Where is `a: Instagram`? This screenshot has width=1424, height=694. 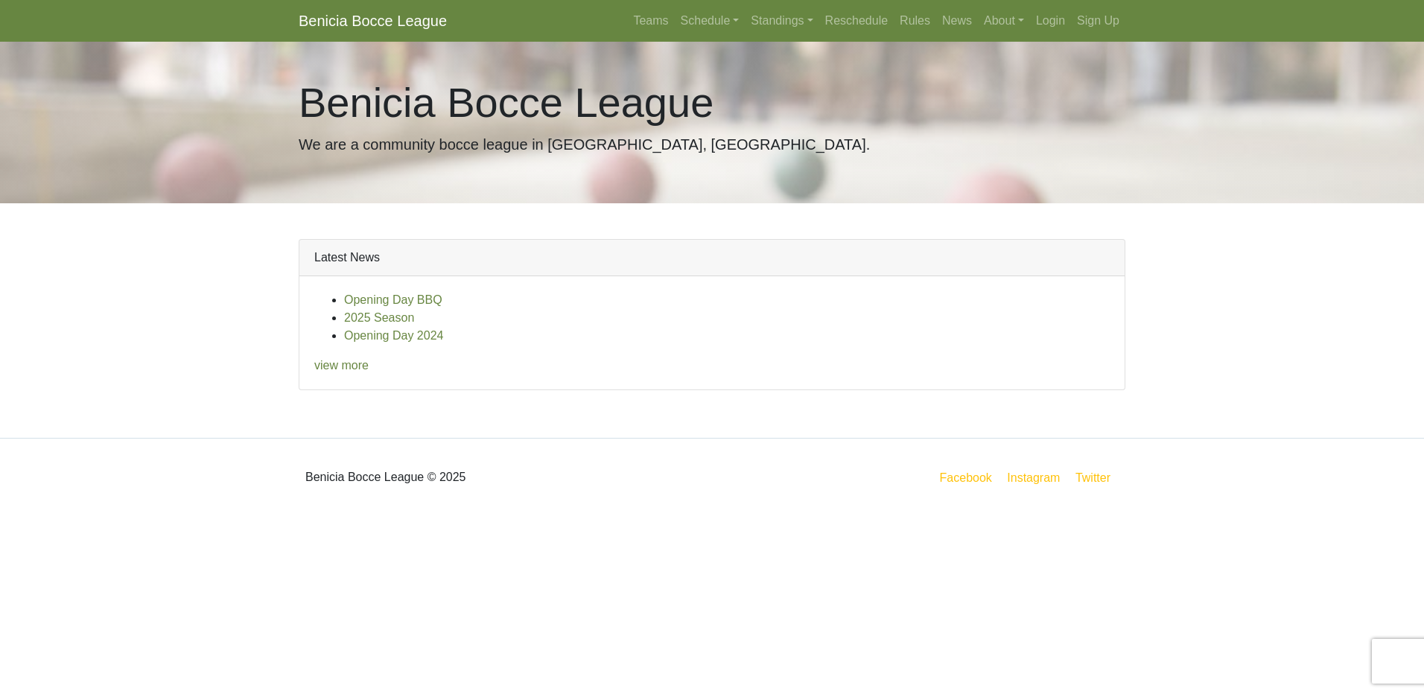 a: Instagram is located at coordinates (1033, 477).